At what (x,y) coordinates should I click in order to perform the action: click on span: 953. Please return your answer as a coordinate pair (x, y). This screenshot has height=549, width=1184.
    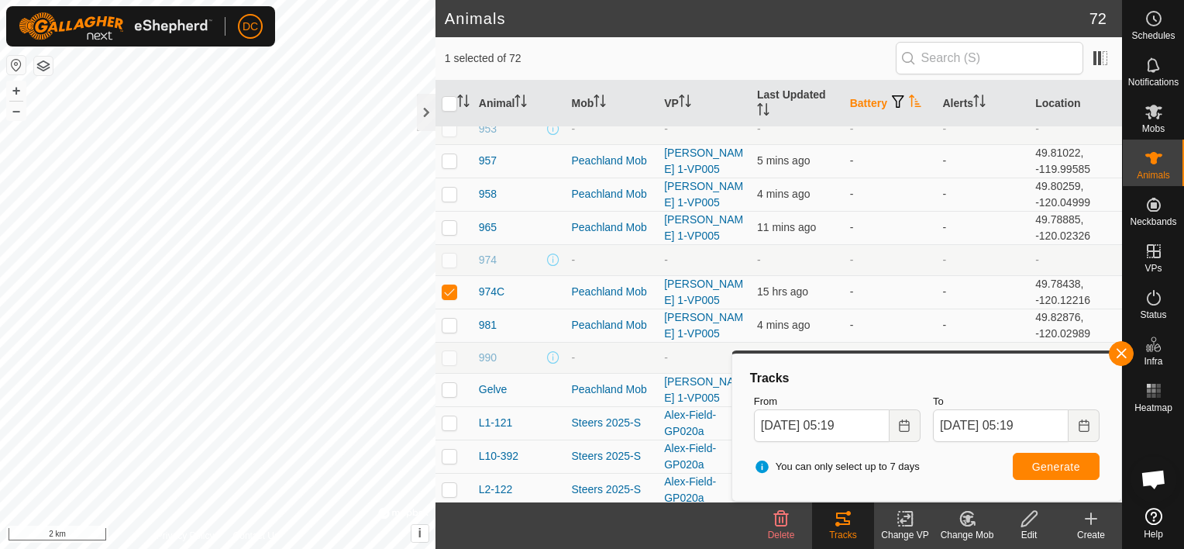
    Looking at the image, I should click on (488, 129).